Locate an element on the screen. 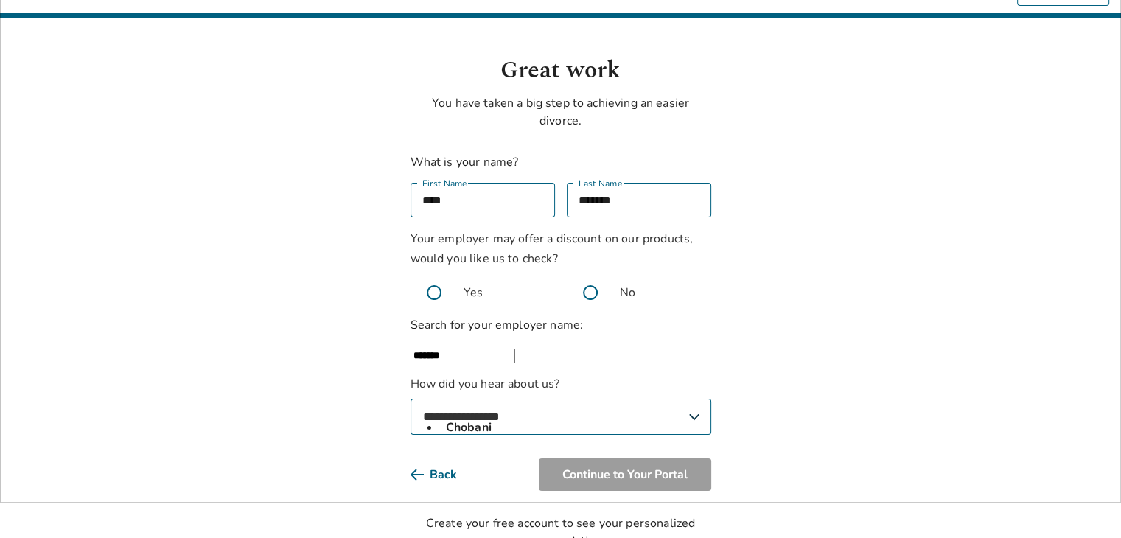 This screenshot has height=538, width=1121. button: Back is located at coordinates (445, 474).